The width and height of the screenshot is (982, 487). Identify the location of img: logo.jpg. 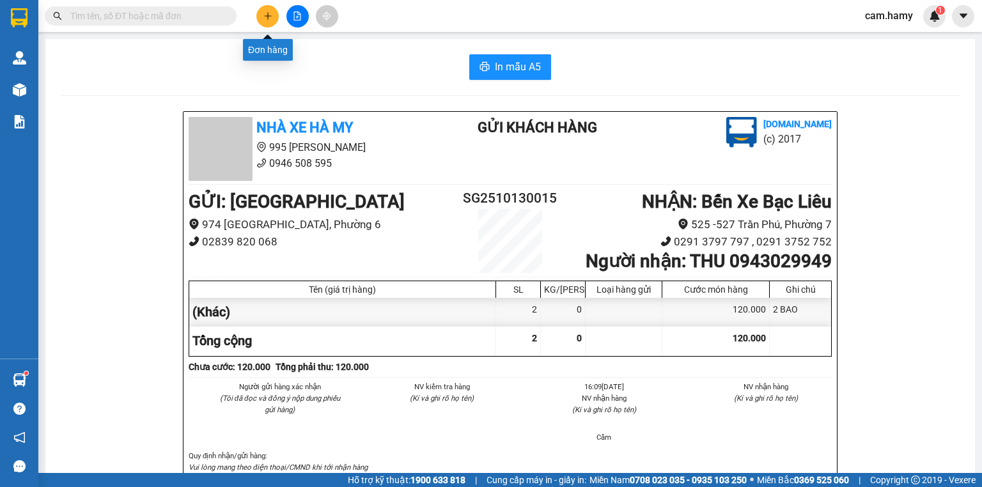
(742, 132).